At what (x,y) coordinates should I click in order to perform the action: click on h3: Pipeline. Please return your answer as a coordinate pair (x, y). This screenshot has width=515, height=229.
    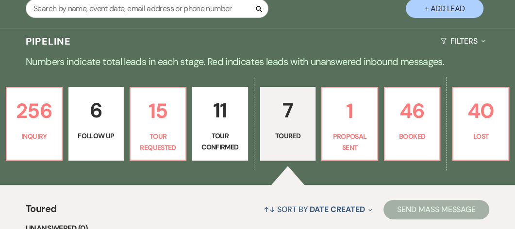
    Looking at the image, I should click on (49, 41).